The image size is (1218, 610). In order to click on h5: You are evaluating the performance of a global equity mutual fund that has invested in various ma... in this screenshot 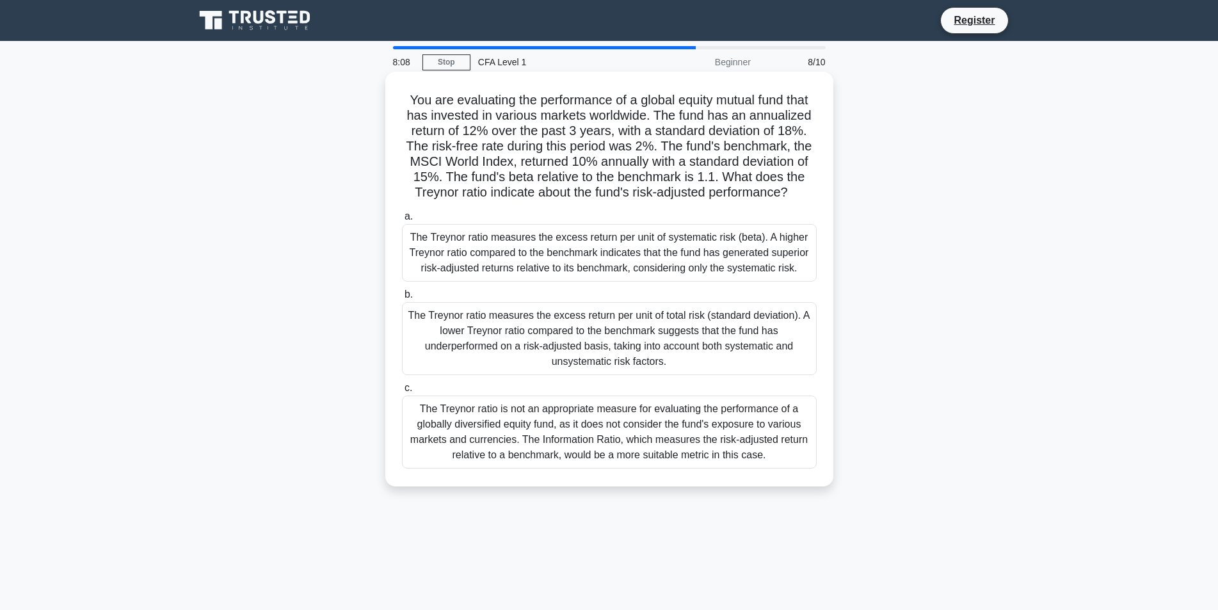, I will do `click(610, 147)`.